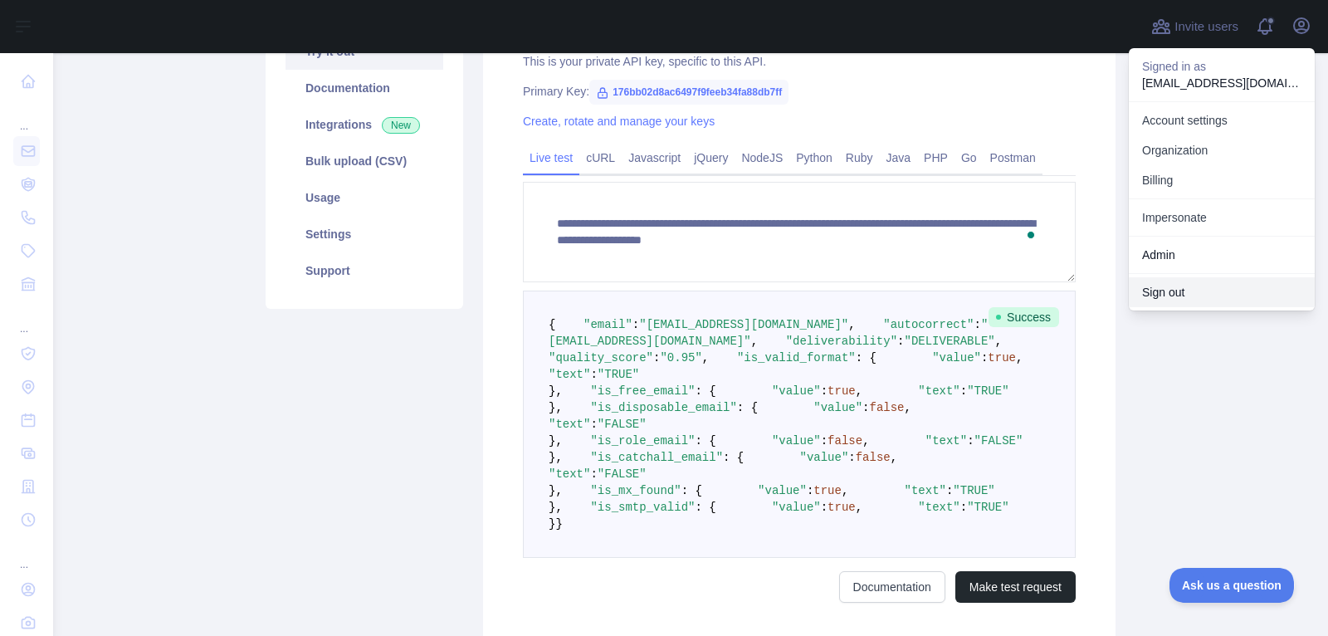 The image size is (1328, 636). Describe the element at coordinates (642, 391) in the screenshot. I see `span: "is_free_email"` at that location.